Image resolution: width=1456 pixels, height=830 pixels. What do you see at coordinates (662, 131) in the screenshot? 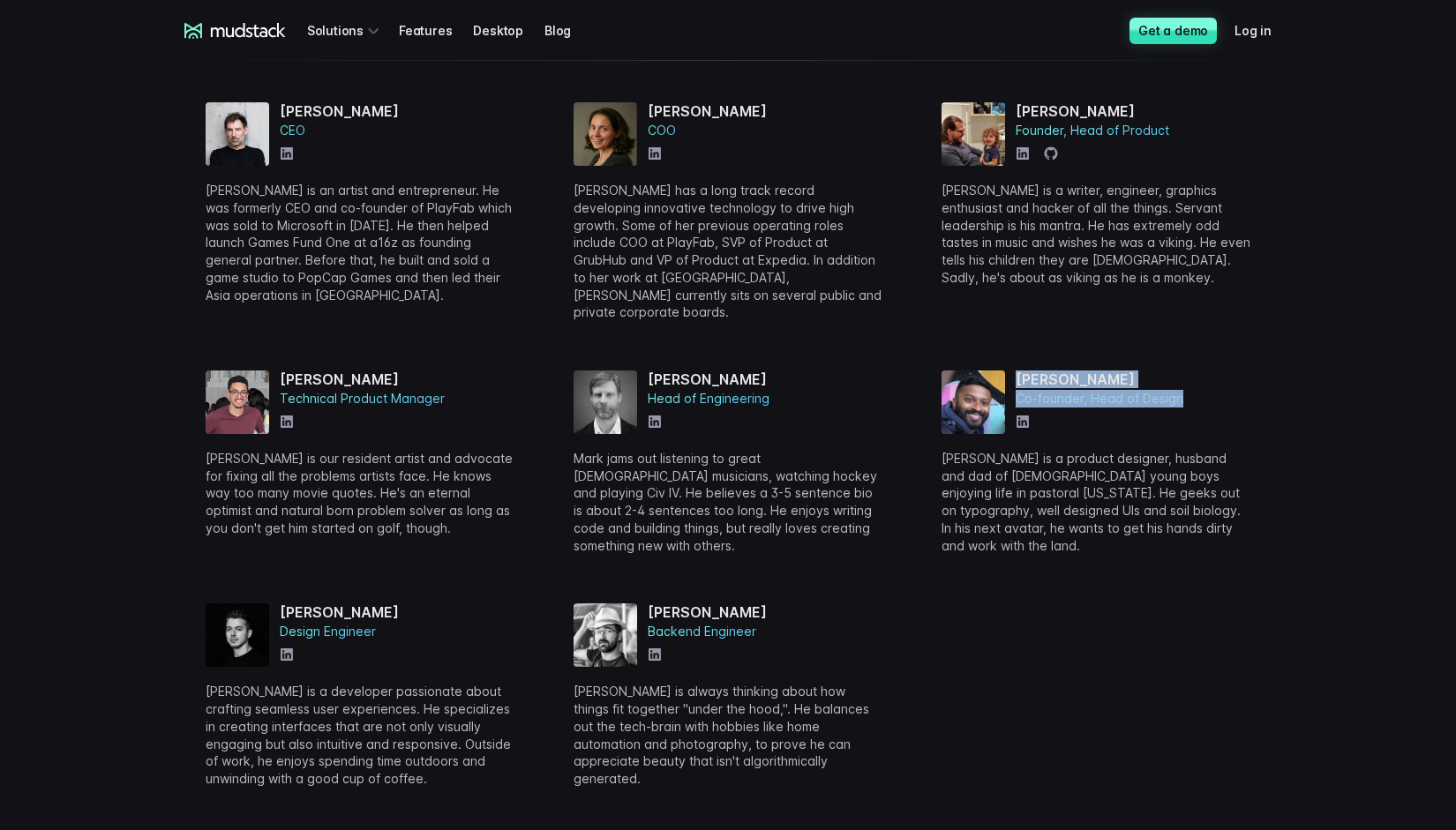
I see `span: COO` at bounding box center [662, 131].